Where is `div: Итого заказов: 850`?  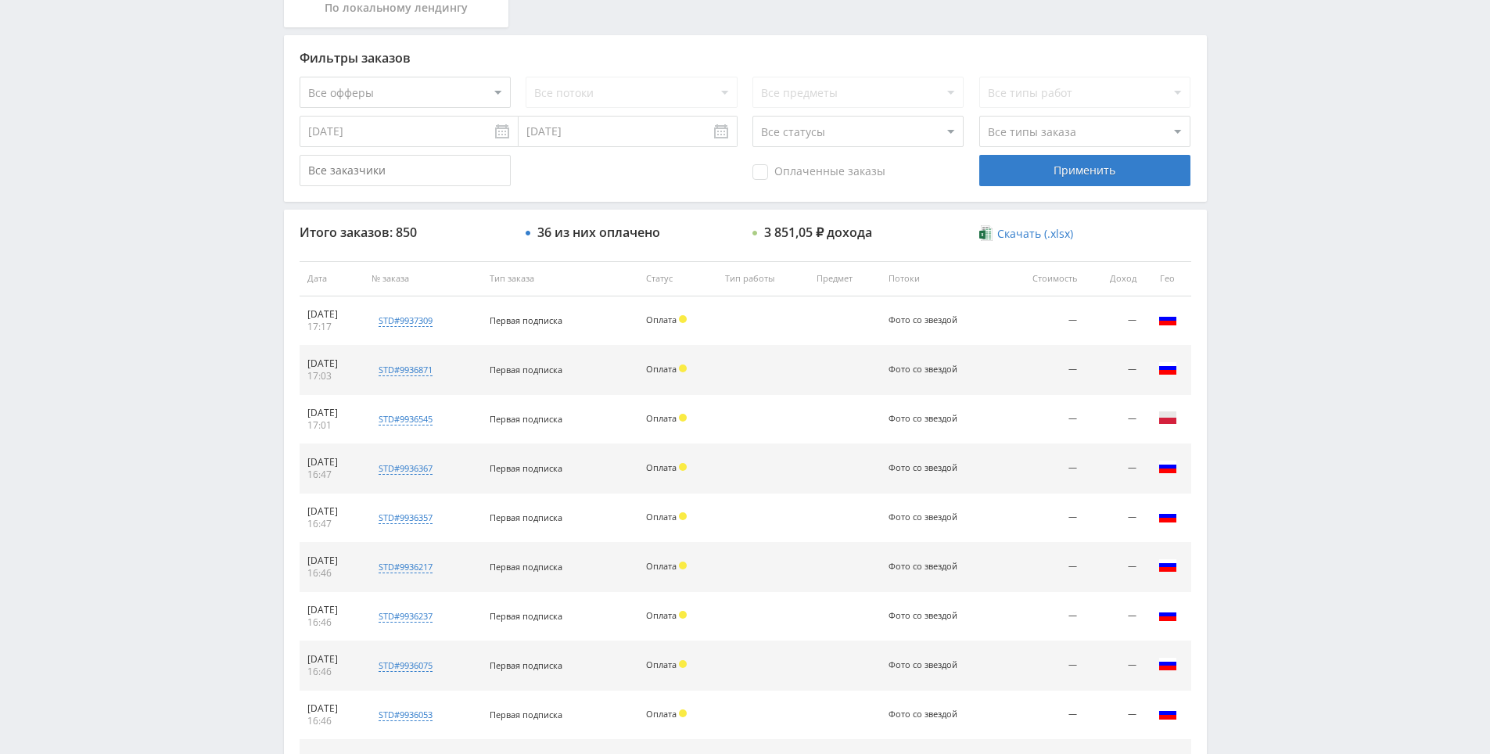
div: Итого заказов: 850 is located at coordinates (405, 232).